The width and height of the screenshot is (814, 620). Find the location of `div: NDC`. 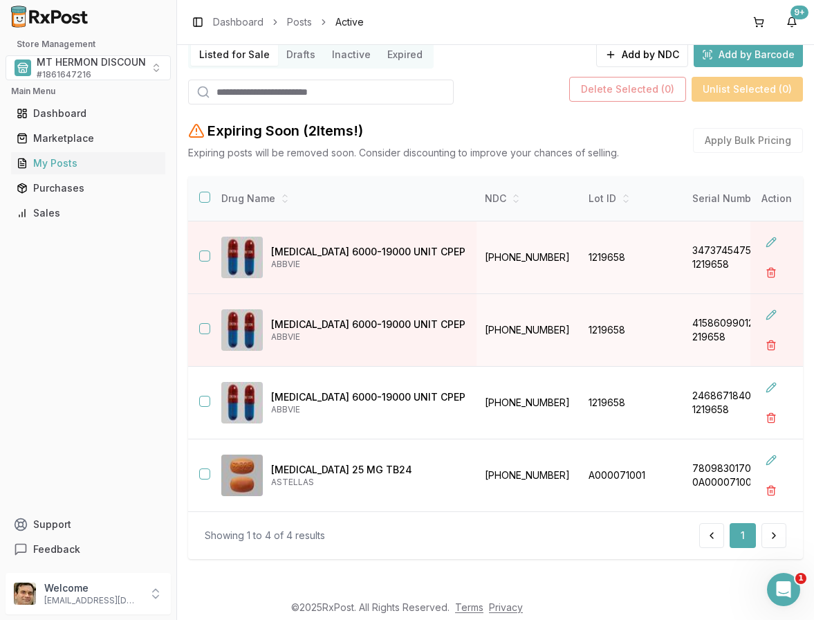

div: NDC is located at coordinates (528, 199).